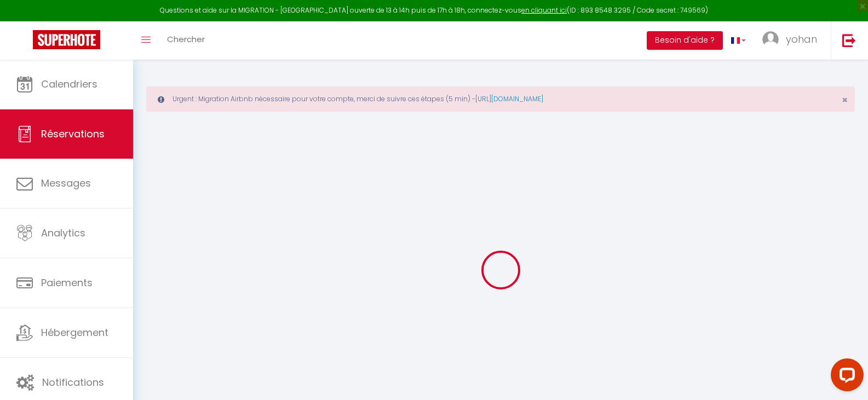 The image size is (868, 400). I want to click on button: Besoin d'aide ?, so click(684, 41).